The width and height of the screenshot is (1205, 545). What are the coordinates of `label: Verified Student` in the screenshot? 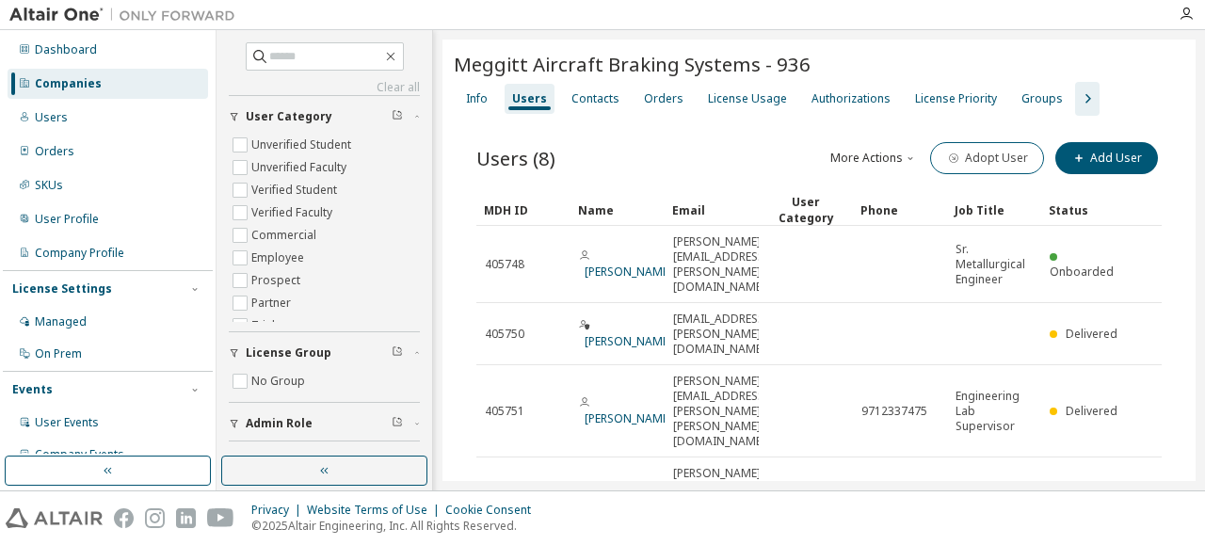 It's located at (296, 190).